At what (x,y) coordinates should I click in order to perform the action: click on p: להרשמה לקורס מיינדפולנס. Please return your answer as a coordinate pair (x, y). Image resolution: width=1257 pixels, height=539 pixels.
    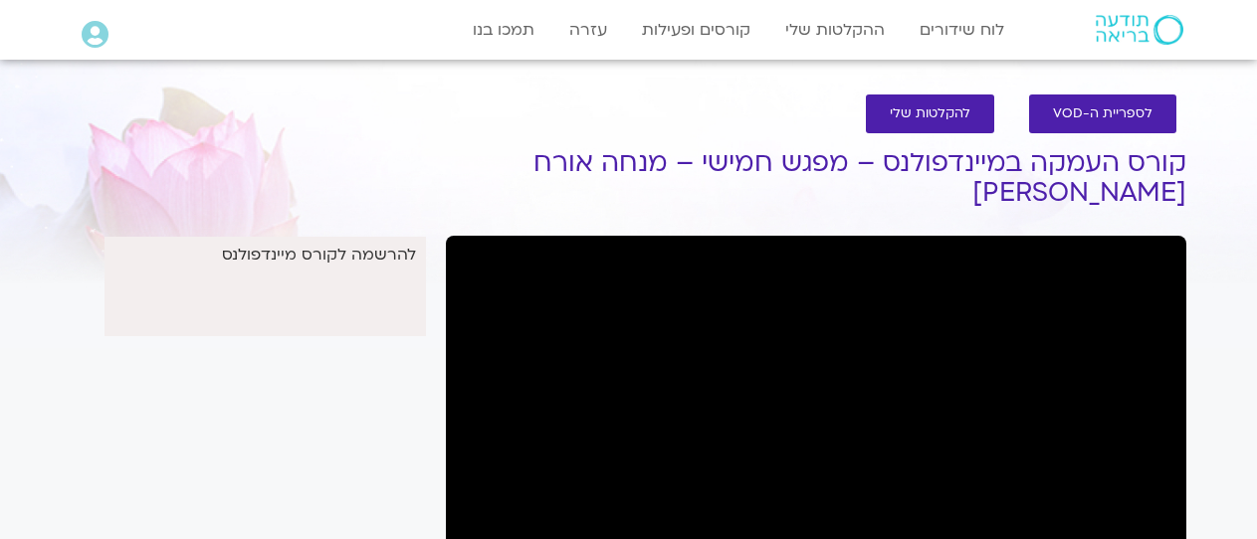
    Looking at the image, I should click on (265, 255).